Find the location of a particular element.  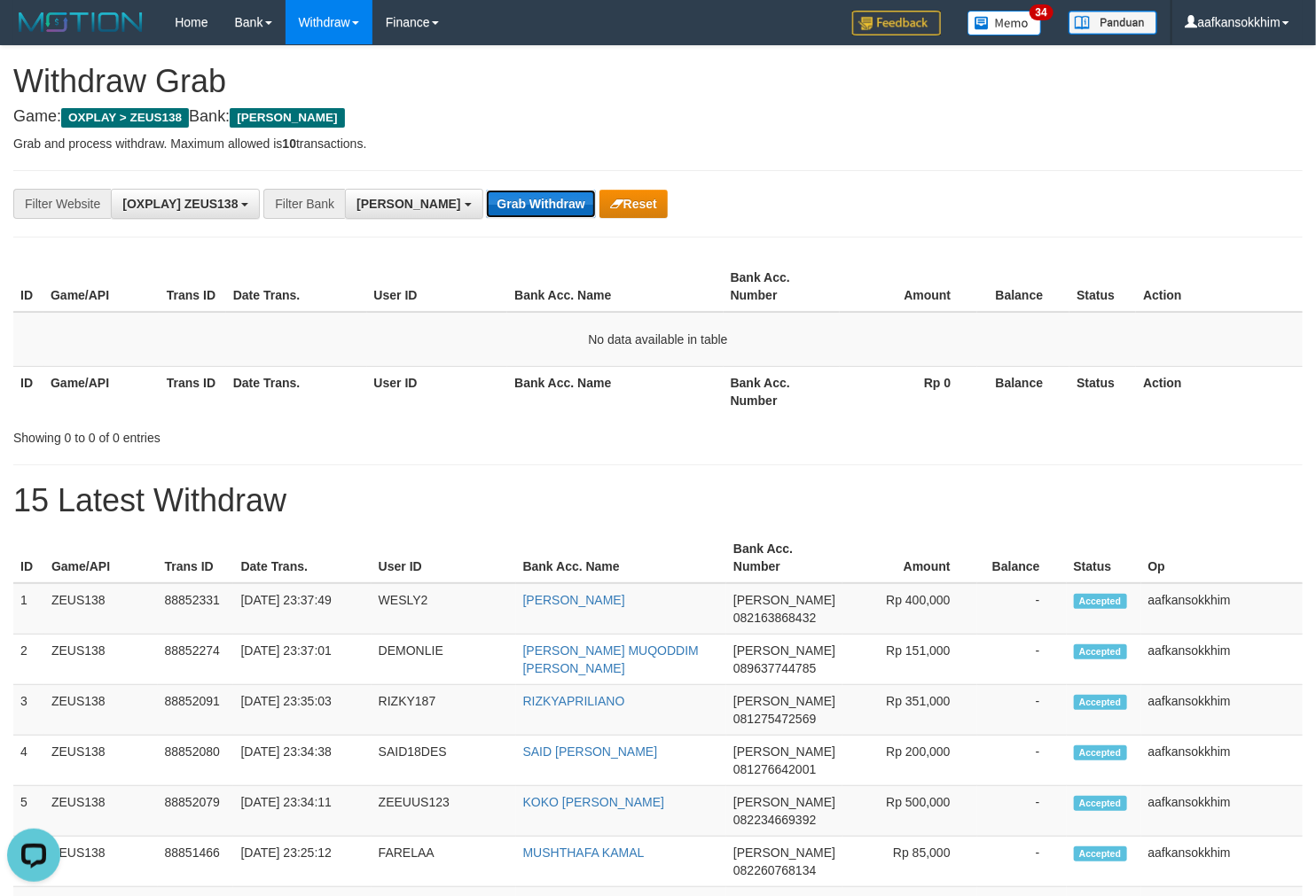

img: Button%20Memo.svg is located at coordinates (1005, 23).